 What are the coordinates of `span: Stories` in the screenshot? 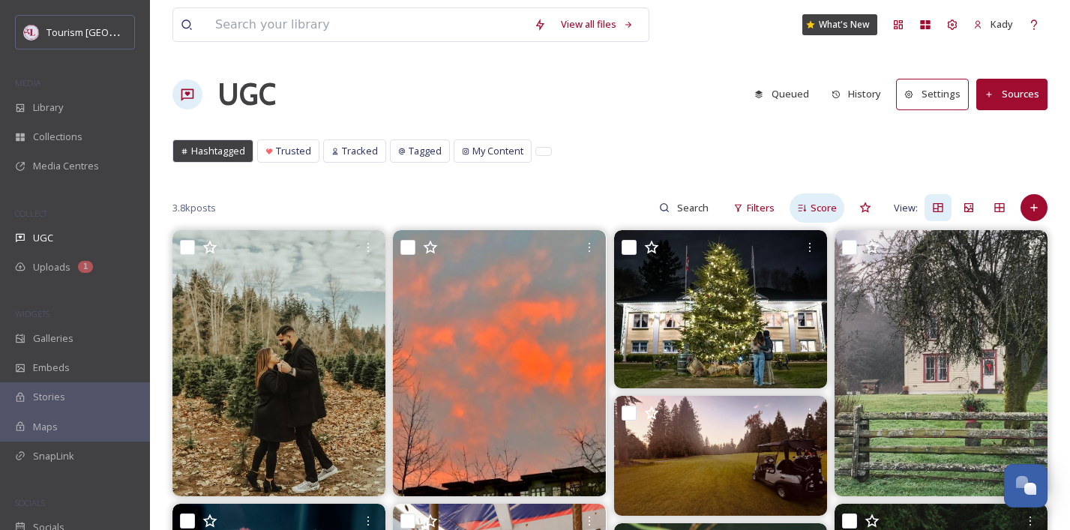 It's located at (49, 396).